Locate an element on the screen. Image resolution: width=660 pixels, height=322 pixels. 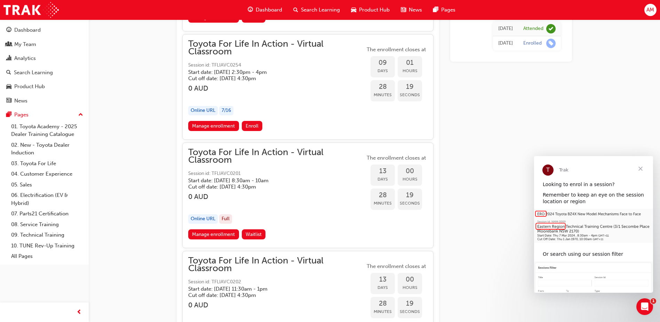
a: guage-iconDashboard is located at coordinates (265, 10).